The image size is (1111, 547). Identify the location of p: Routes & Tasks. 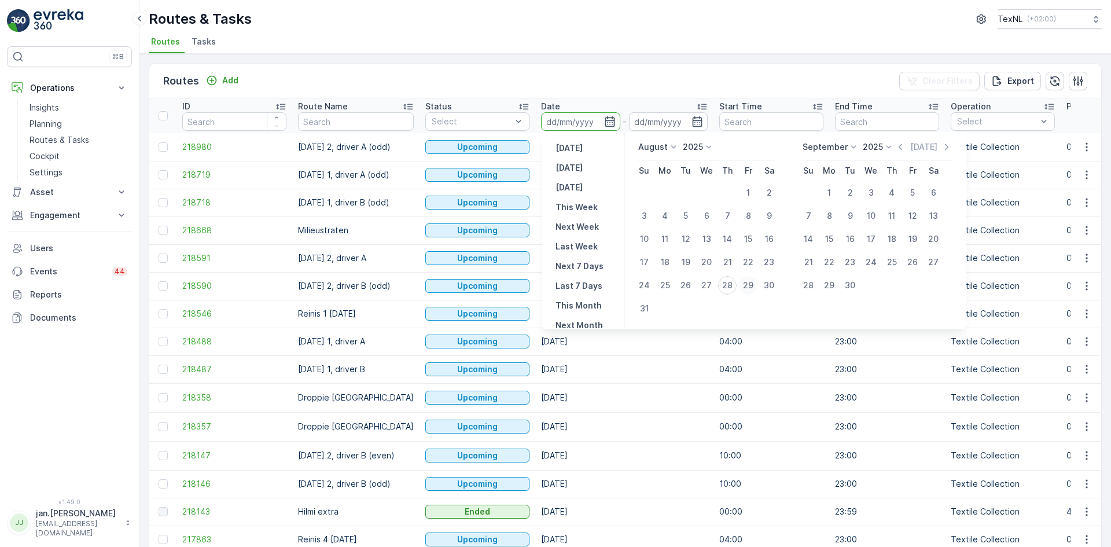
(200, 19).